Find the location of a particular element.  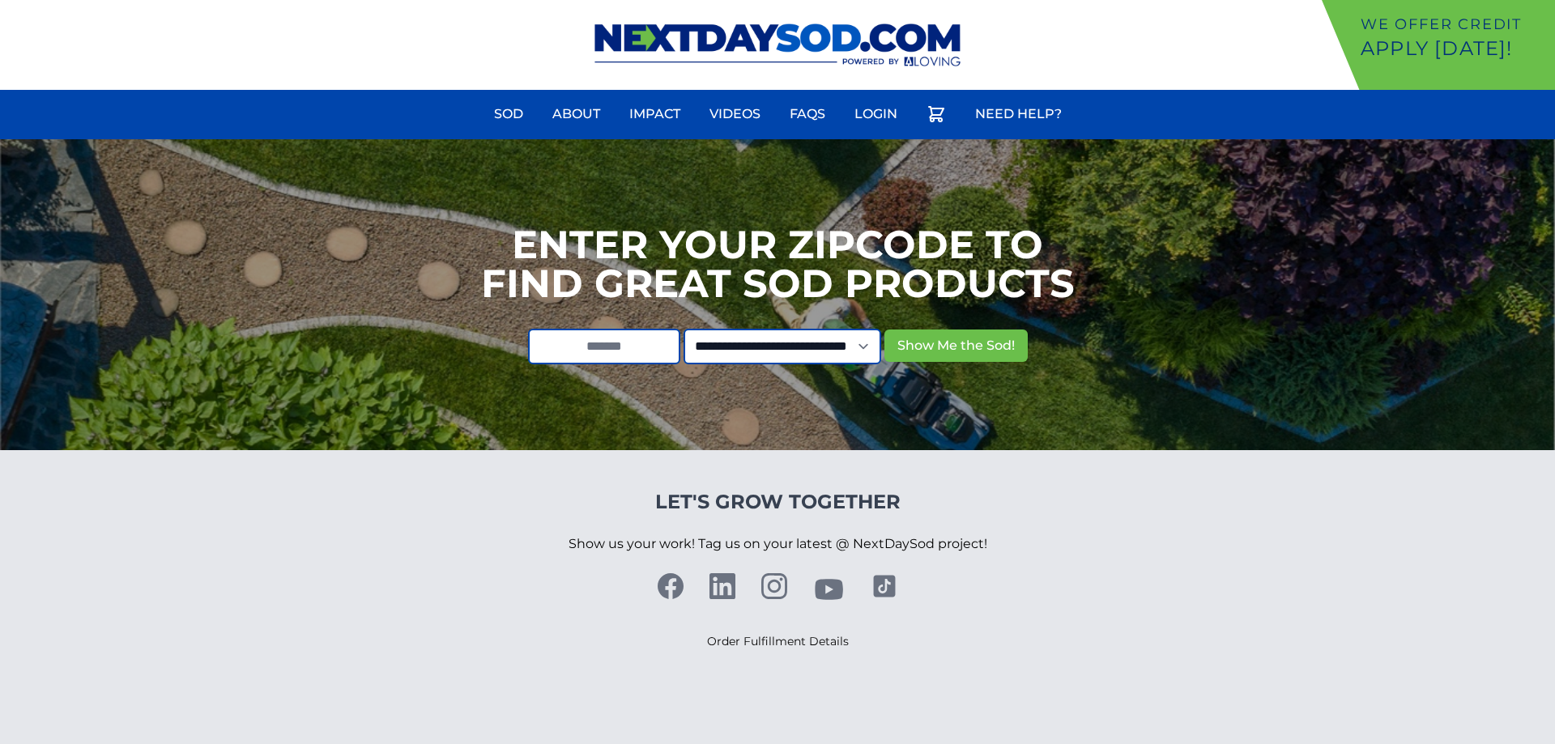

a: Sod is located at coordinates (509, 114).